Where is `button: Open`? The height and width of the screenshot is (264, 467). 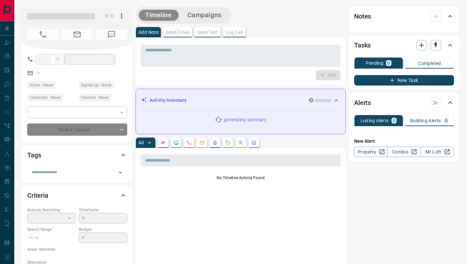
button: Open is located at coordinates (120, 172).